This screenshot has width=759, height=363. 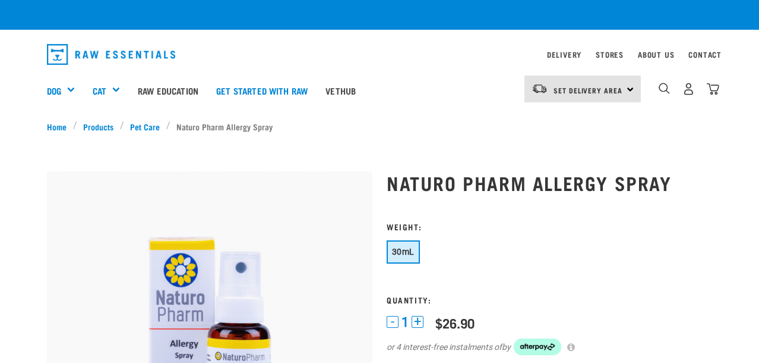 I want to click on a: Products, so click(x=99, y=126).